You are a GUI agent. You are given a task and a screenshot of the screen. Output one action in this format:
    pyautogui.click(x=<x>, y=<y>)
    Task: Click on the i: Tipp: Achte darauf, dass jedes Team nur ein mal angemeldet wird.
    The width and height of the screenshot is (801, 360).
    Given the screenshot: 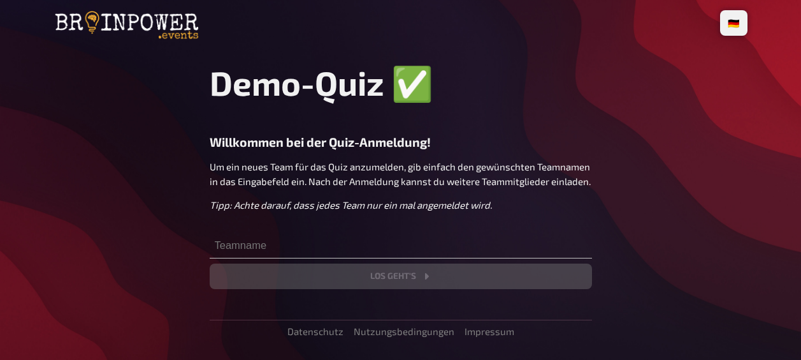 What is the action you would take?
    pyautogui.click(x=351, y=205)
    